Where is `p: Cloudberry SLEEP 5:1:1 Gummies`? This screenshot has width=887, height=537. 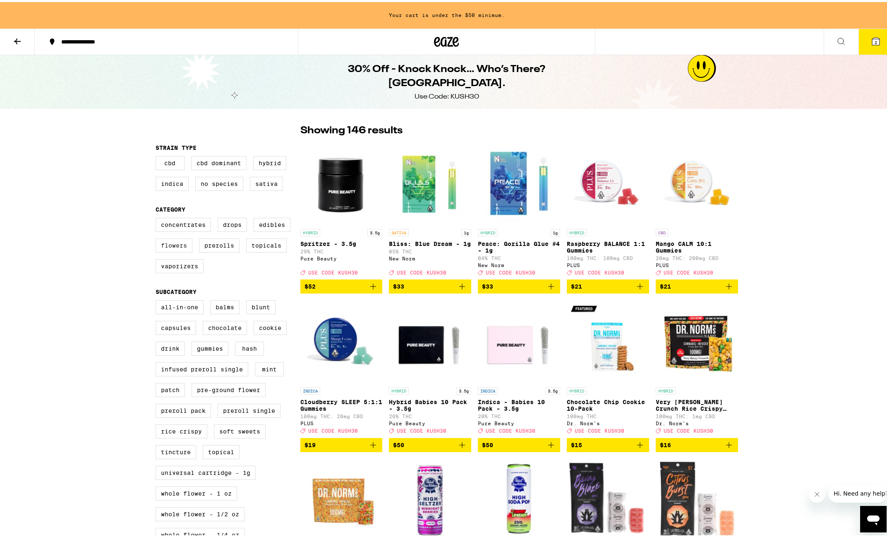
p: Cloudberry SLEEP 5:1:1 Gummies is located at coordinates (341, 403).